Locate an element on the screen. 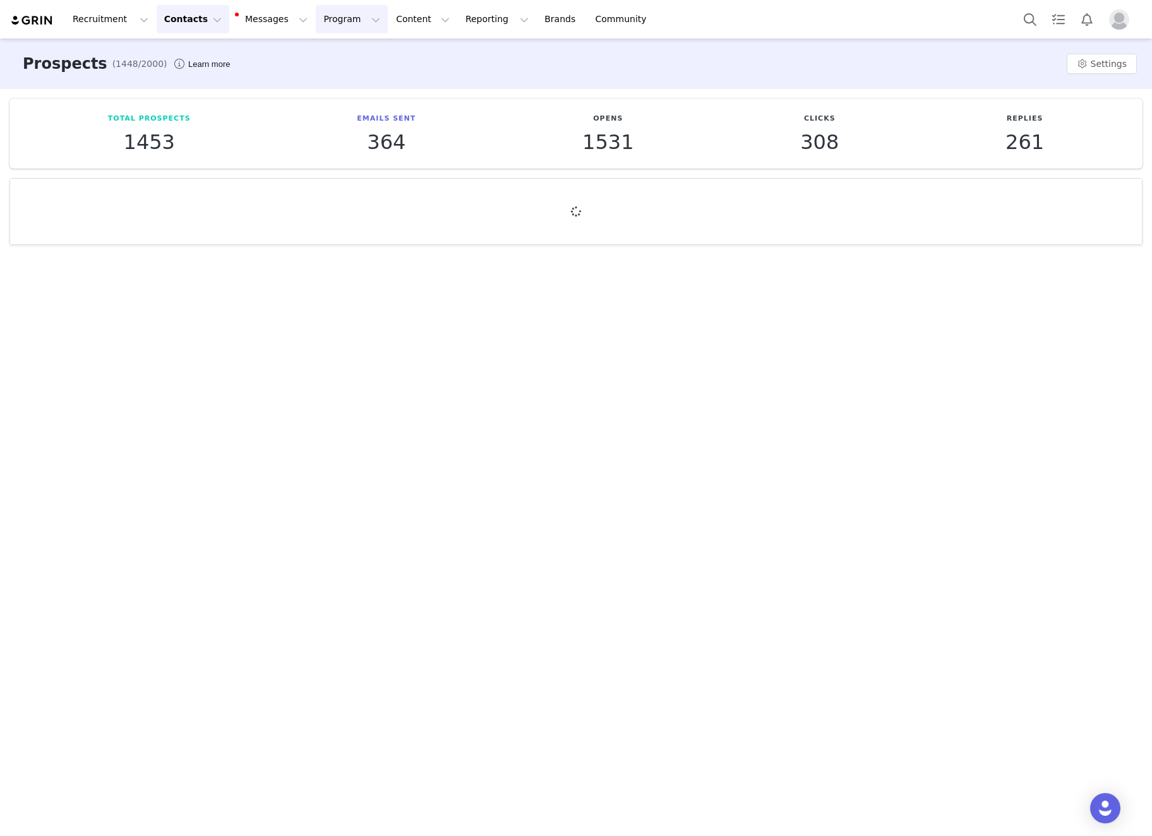 This screenshot has height=836, width=1152. div: Tooltip anchor is located at coordinates (209, 64).